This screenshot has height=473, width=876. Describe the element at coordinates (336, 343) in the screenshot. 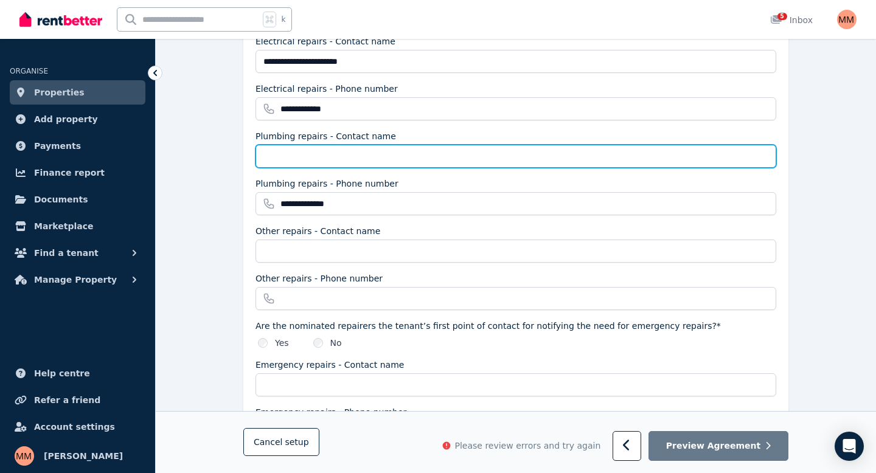

I see `label: No` at that location.